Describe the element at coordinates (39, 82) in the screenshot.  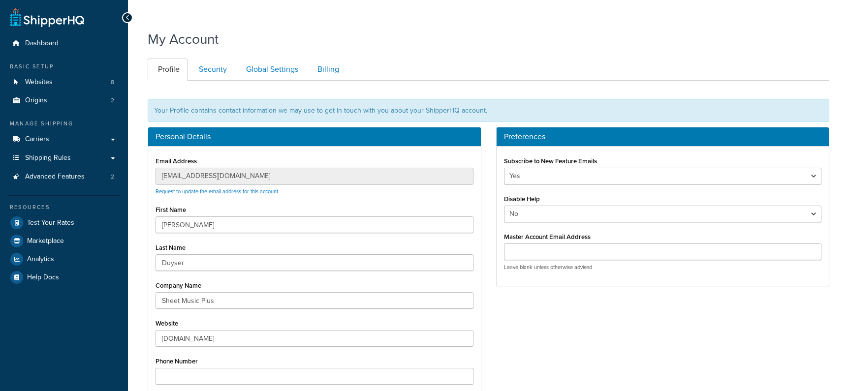
I see `span: Websites` at that location.